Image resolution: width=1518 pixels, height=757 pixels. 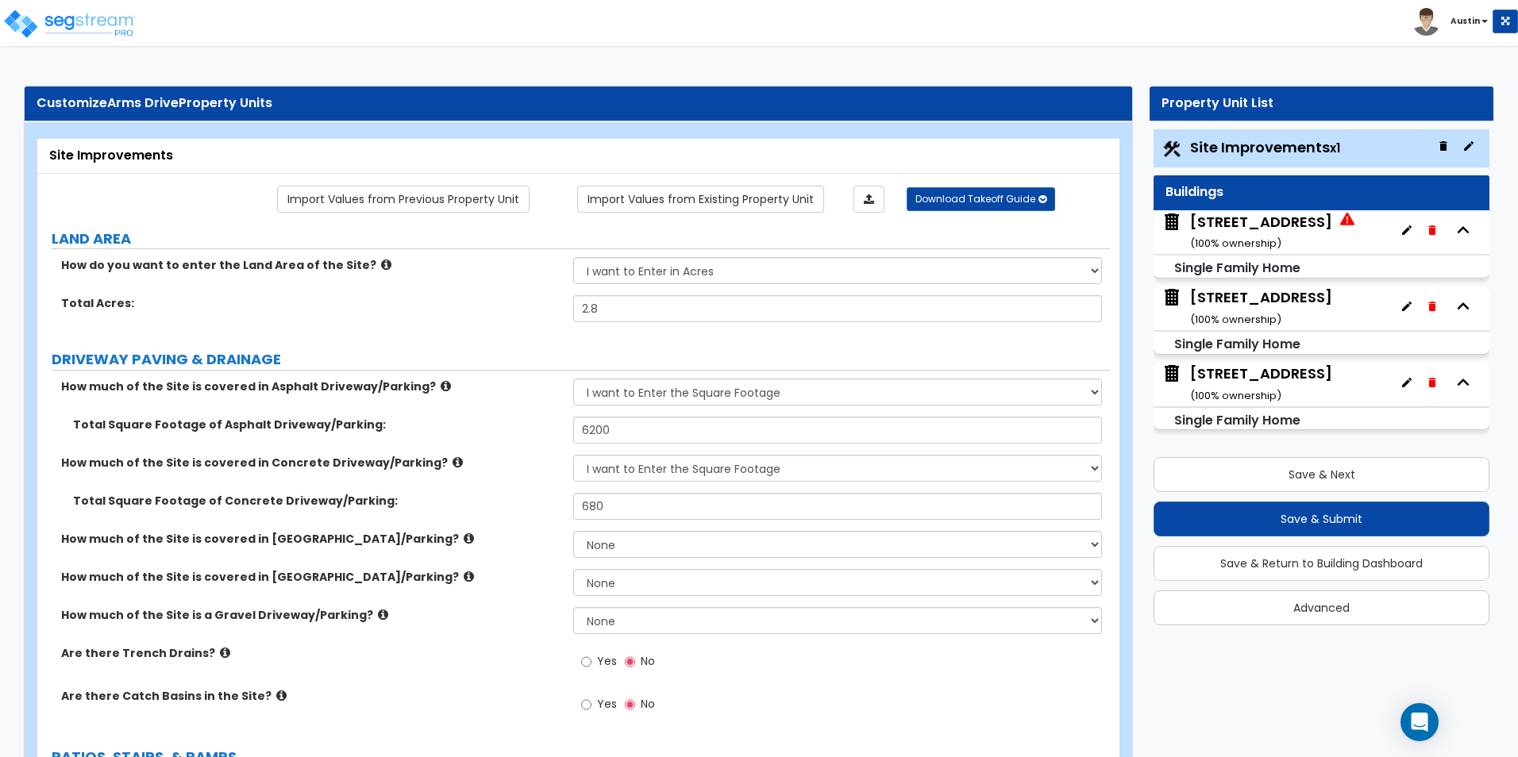 I want to click on button: Save & Return to Building Dashboard, so click(x=1321, y=564).